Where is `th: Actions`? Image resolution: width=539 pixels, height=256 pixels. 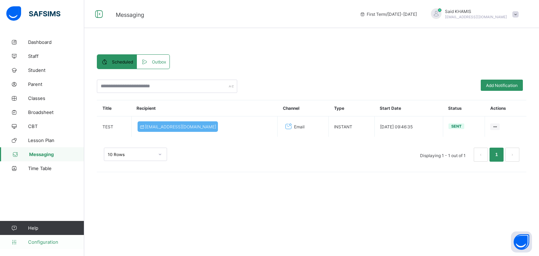 th: Actions is located at coordinates (506, 108).